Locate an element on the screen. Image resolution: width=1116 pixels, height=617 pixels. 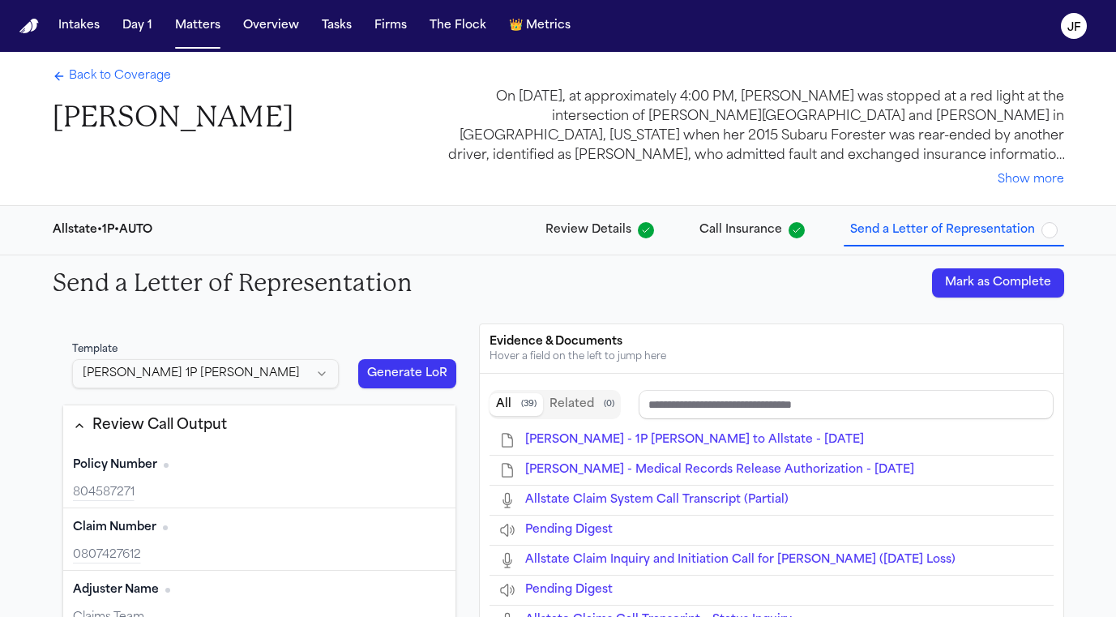
button: Related documents is located at coordinates (582, 405).